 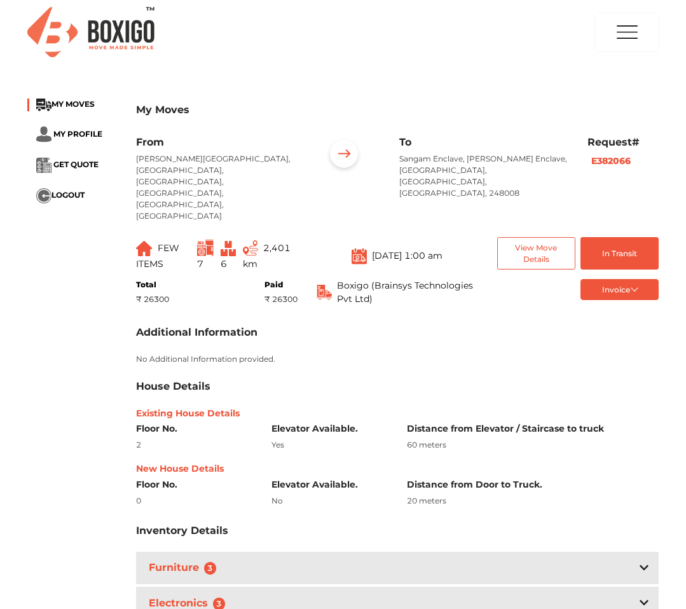 What do you see at coordinates (611, 161) in the screenshot?
I see `b: E382066` at bounding box center [611, 161].